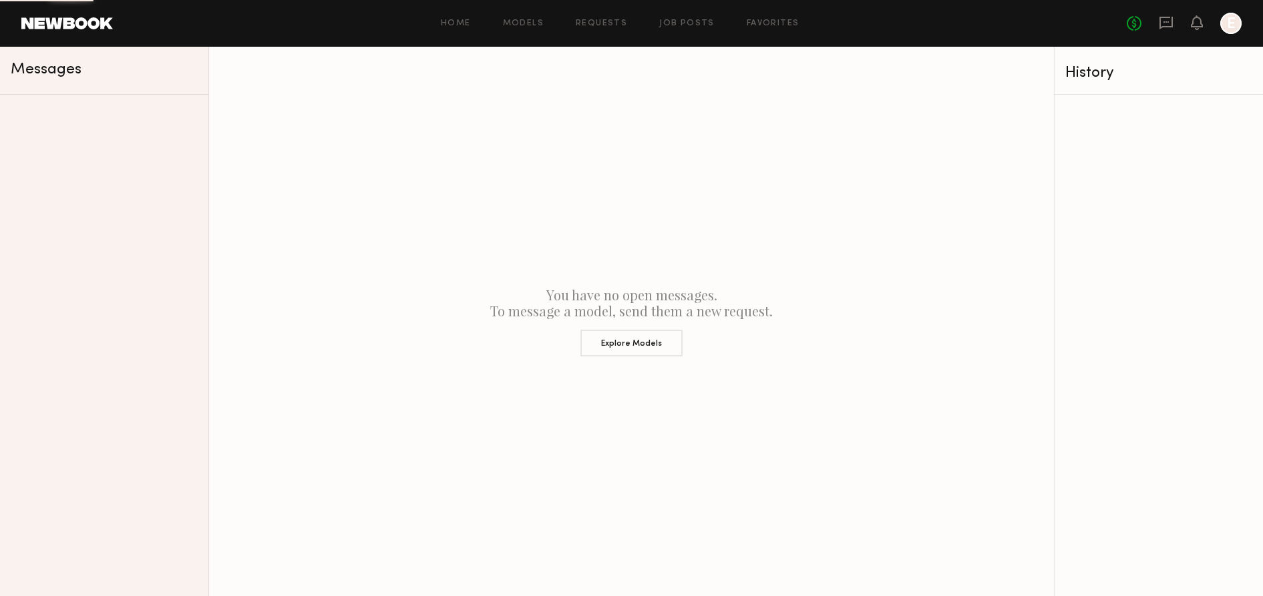 The image size is (1263, 596). I want to click on a: Favorites, so click(773, 23).